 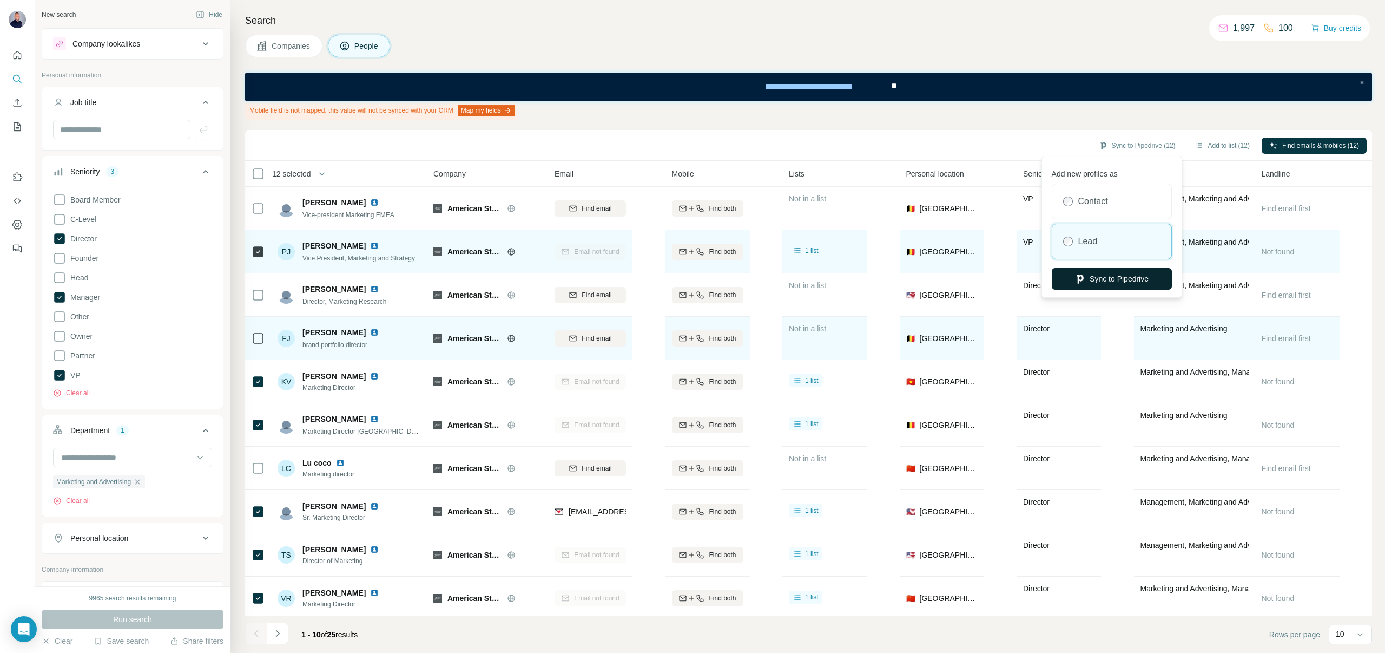 What do you see at coordinates (807, 199) in the screenshot?
I see `span: Not in a list` at bounding box center [807, 199].